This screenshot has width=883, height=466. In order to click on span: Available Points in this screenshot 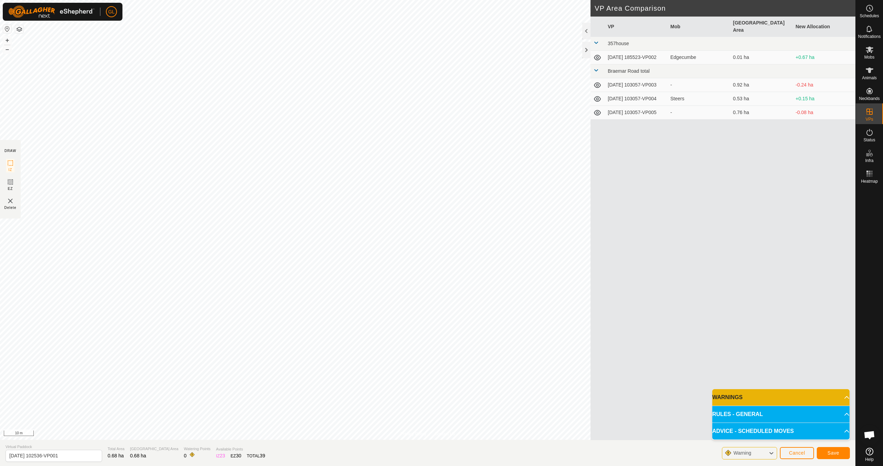, I will do `click(240, 449)`.